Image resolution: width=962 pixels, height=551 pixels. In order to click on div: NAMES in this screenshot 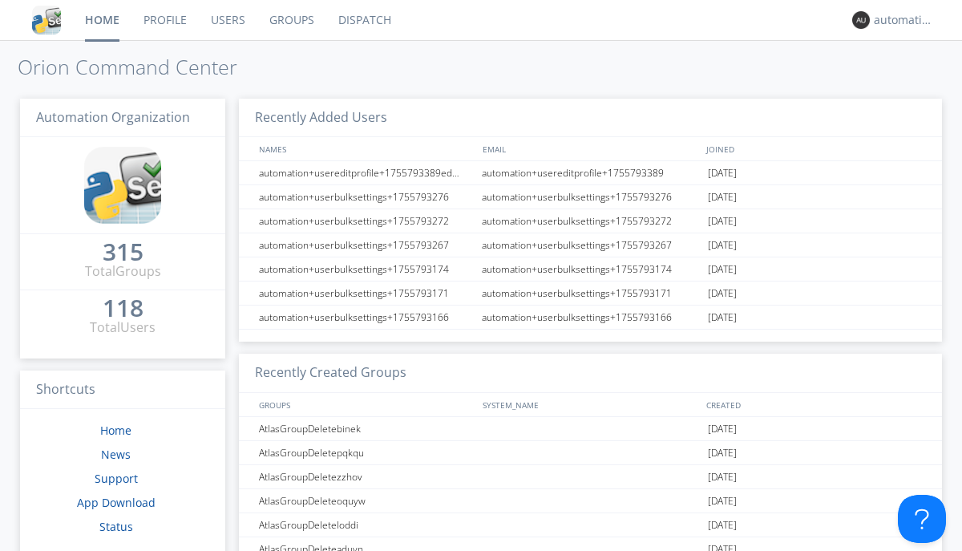, I will do `click(365, 148)`.